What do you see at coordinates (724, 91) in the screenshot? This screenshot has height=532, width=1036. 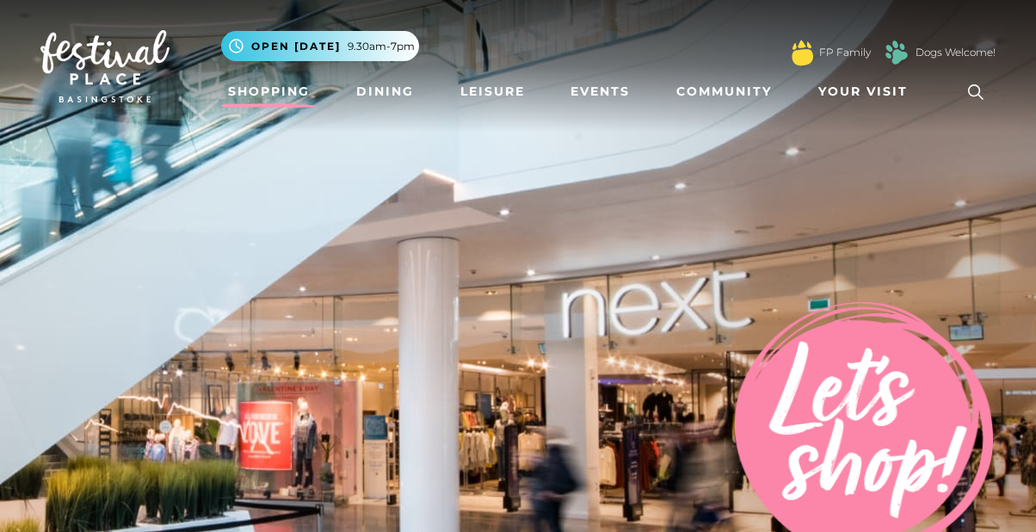 I see `a: Community` at bounding box center [724, 91].